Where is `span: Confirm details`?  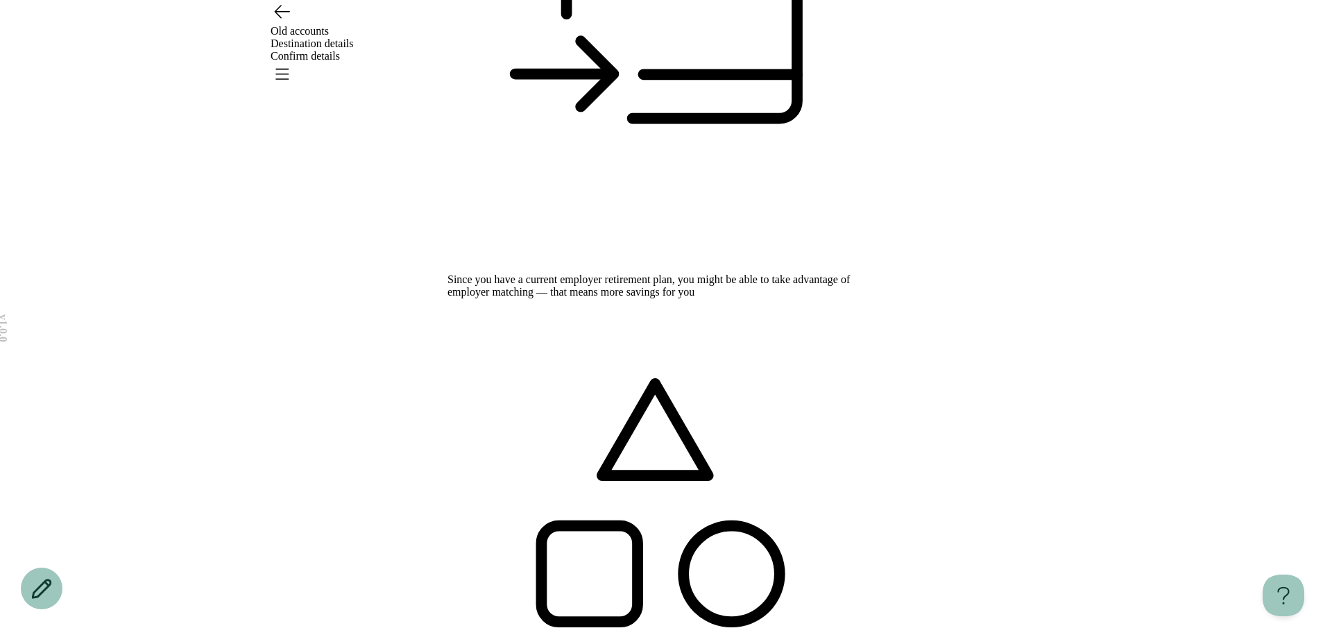 span: Confirm details is located at coordinates (305, 55).